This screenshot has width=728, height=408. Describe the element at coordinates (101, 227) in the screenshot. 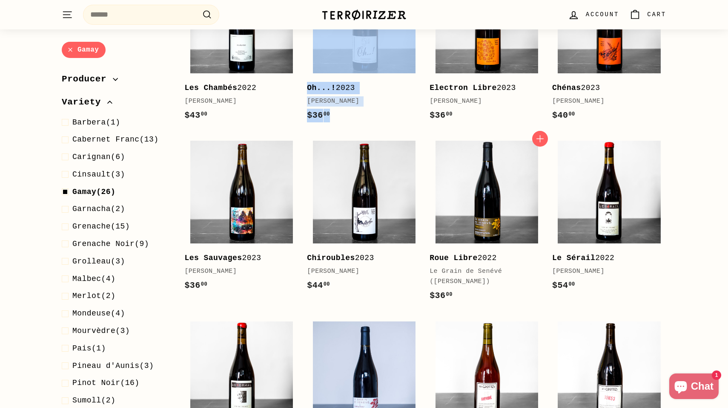

I see `span: (15)` at that location.